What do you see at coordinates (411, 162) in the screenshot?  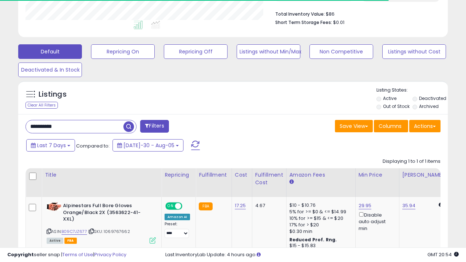 I see `div: Displaying 1 to 1 of 1 items` at bounding box center [411, 162].